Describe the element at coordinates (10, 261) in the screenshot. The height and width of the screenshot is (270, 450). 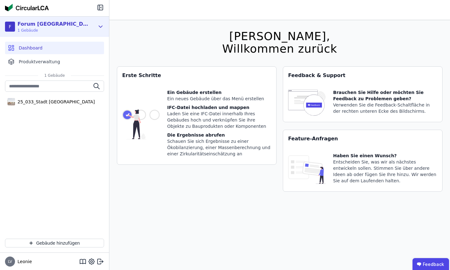
I see `span: LV` at that location.